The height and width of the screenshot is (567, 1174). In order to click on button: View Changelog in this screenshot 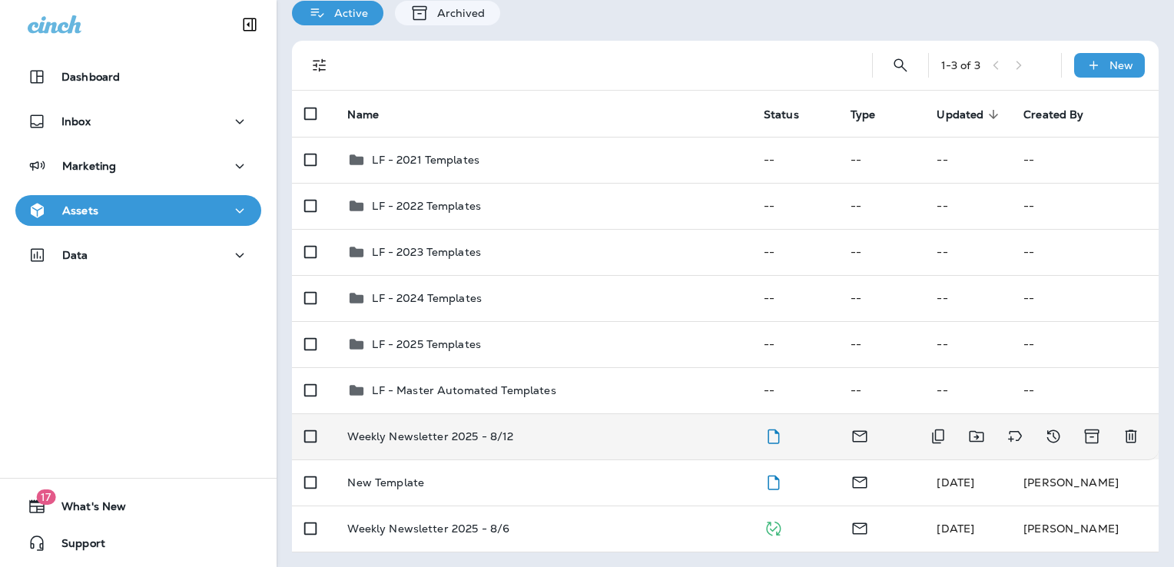, I will do `click(1053, 436)`.